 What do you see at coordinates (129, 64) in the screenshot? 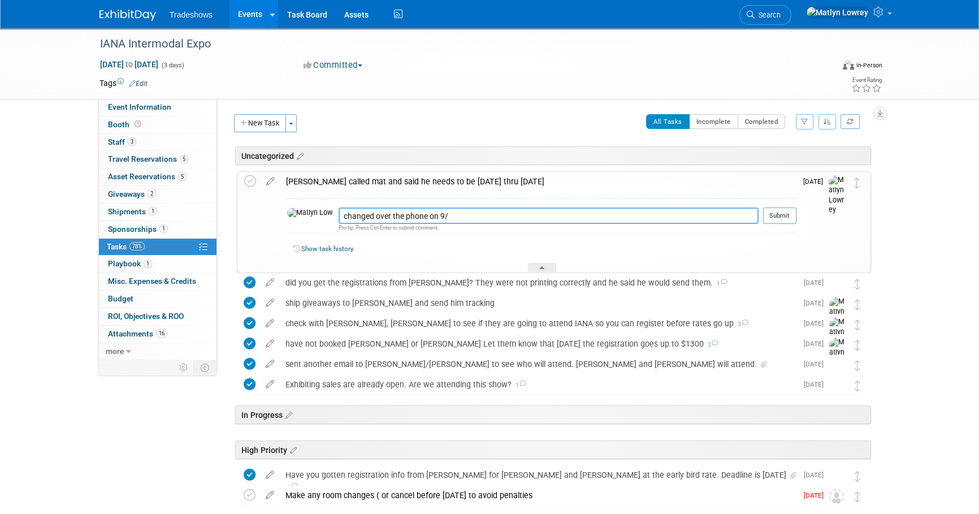
I see `span: to` at bounding box center [129, 64].